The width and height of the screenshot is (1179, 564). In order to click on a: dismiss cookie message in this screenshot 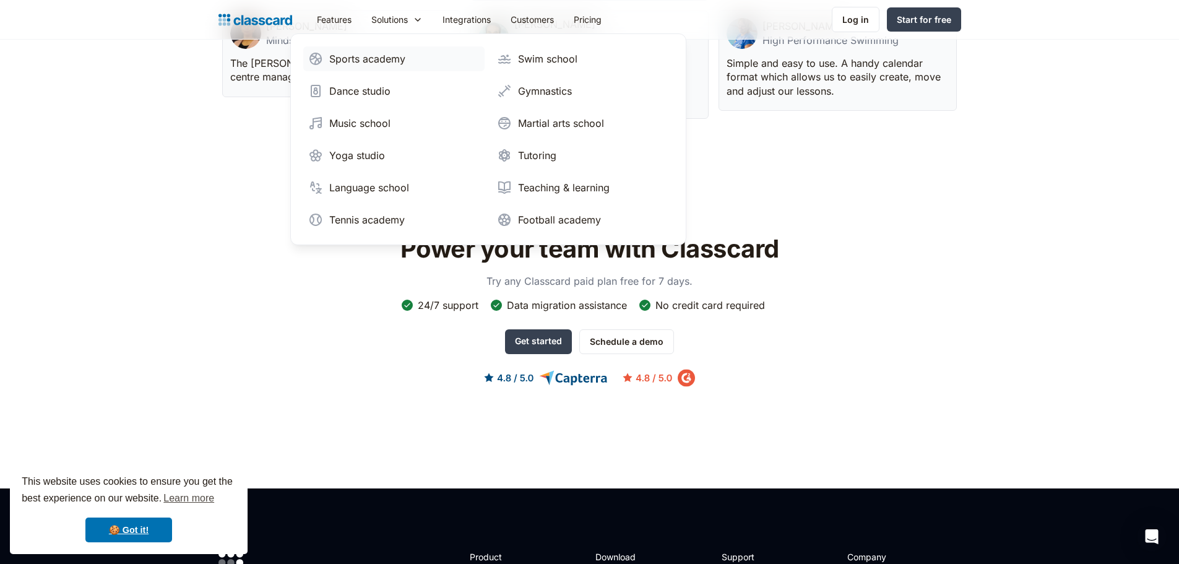, I will do `click(129, 530)`.